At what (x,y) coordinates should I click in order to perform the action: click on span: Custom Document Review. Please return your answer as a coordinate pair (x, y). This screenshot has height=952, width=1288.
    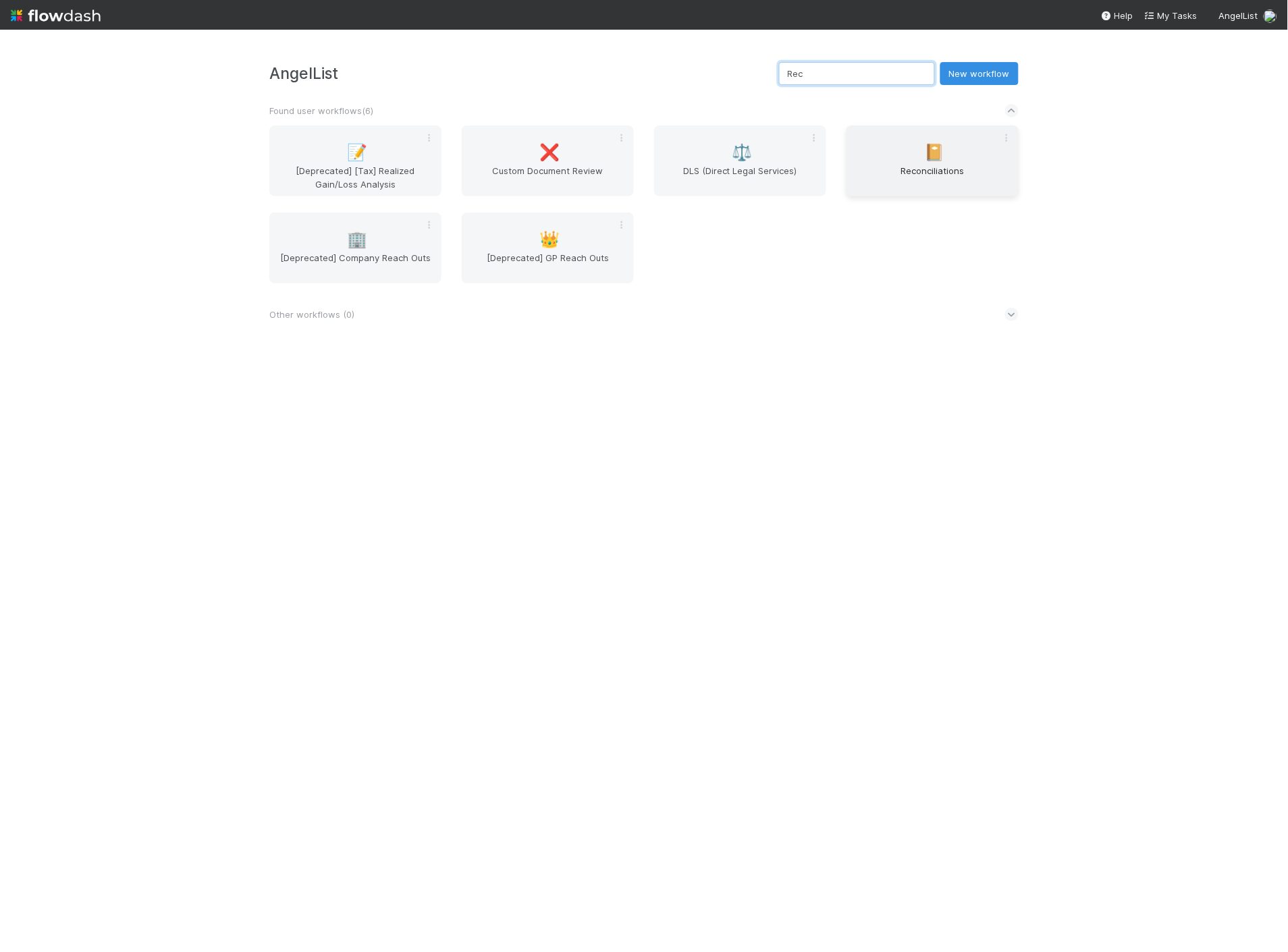
    Looking at the image, I should click on (547, 177).